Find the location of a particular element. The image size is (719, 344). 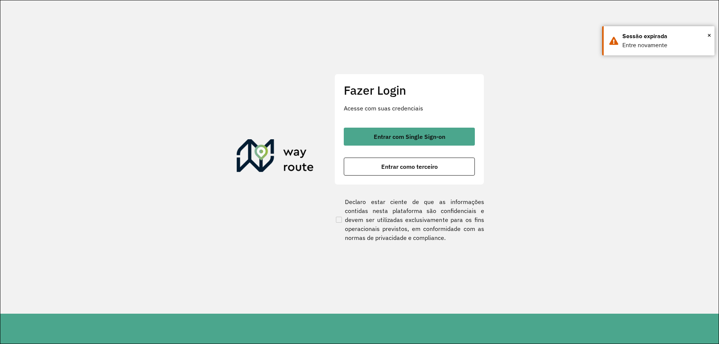

div: Sessão expirada is located at coordinates (665, 36).